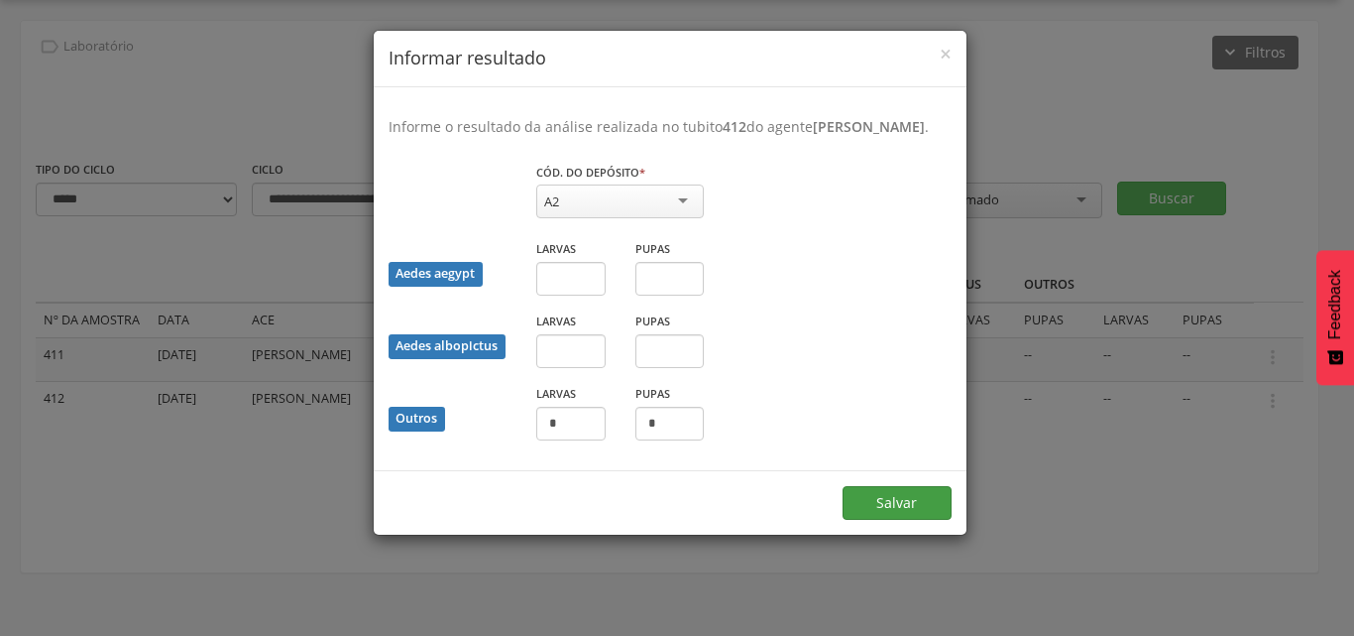 The image size is (1354, 636). Describe the element at coordinates (670, 127) in the screenshot. I see `p: Informe o resultado da análise realizada no tubito do agente .` at that location.